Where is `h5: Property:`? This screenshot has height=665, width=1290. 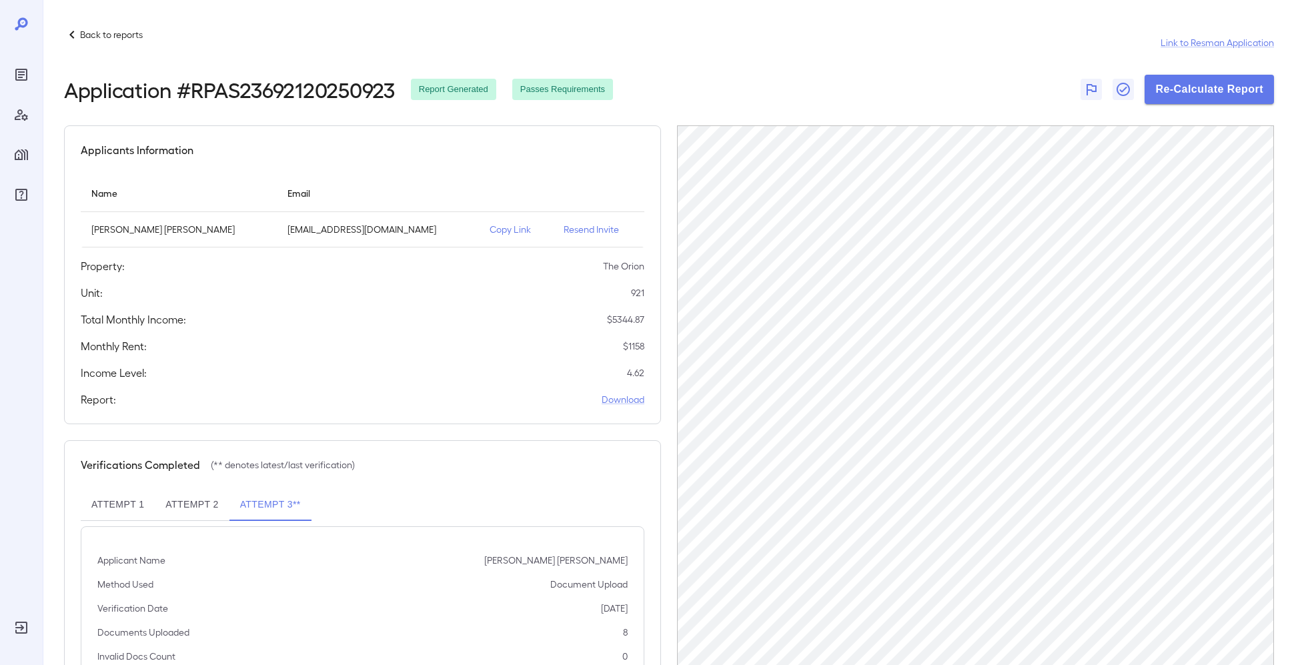
h5: Property: is located at coordinates (103, 266).